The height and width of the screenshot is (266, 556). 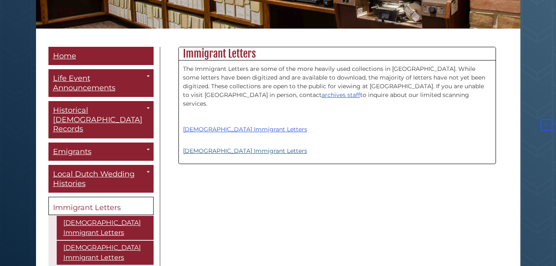 I want to click on a: Local Dutch Wedding Histories, so click(x=101, y=179).